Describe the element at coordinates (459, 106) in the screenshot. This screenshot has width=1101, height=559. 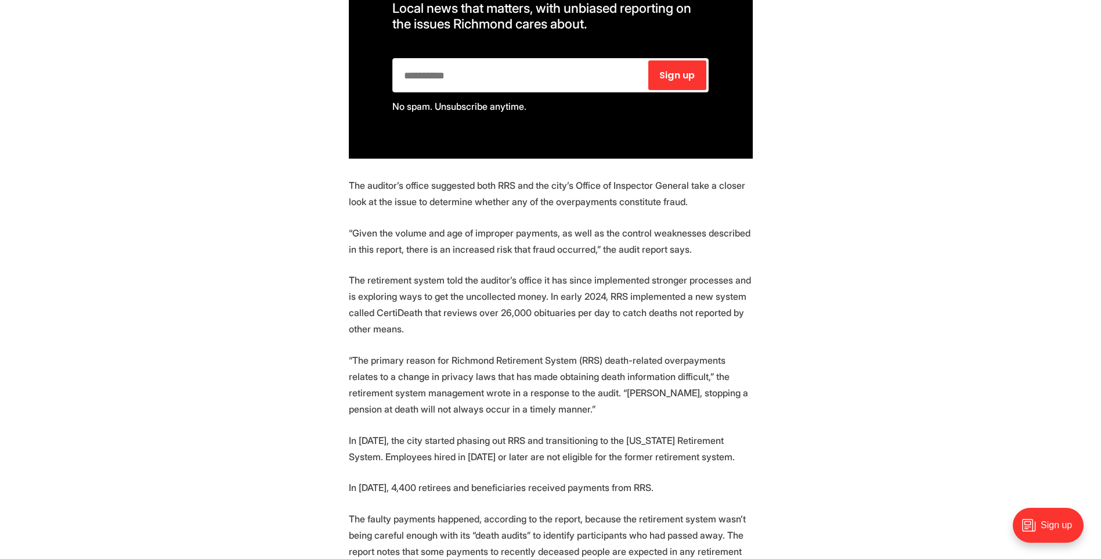
I see `span: No spam. Unsubscribe anytime.` at that location.